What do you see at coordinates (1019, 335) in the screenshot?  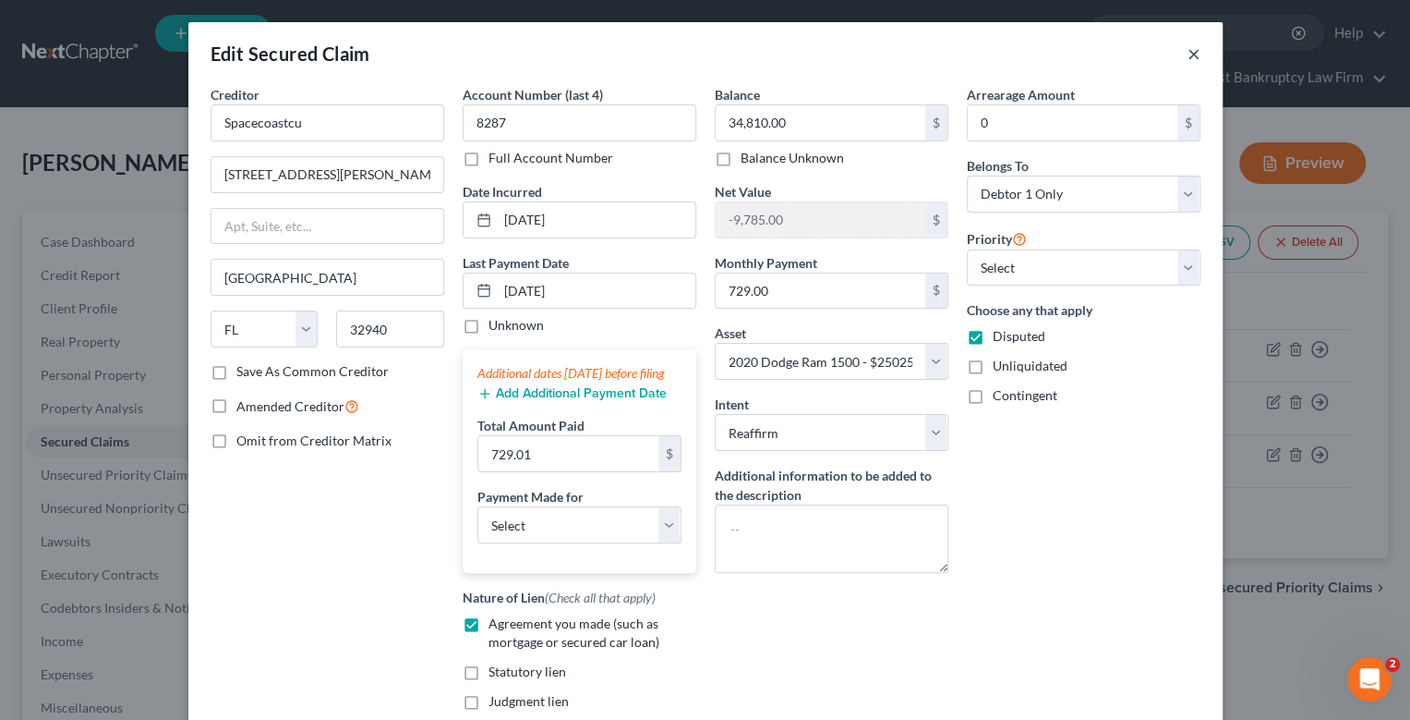 I see `span: Disputed` at bounding box center [1019, 335].